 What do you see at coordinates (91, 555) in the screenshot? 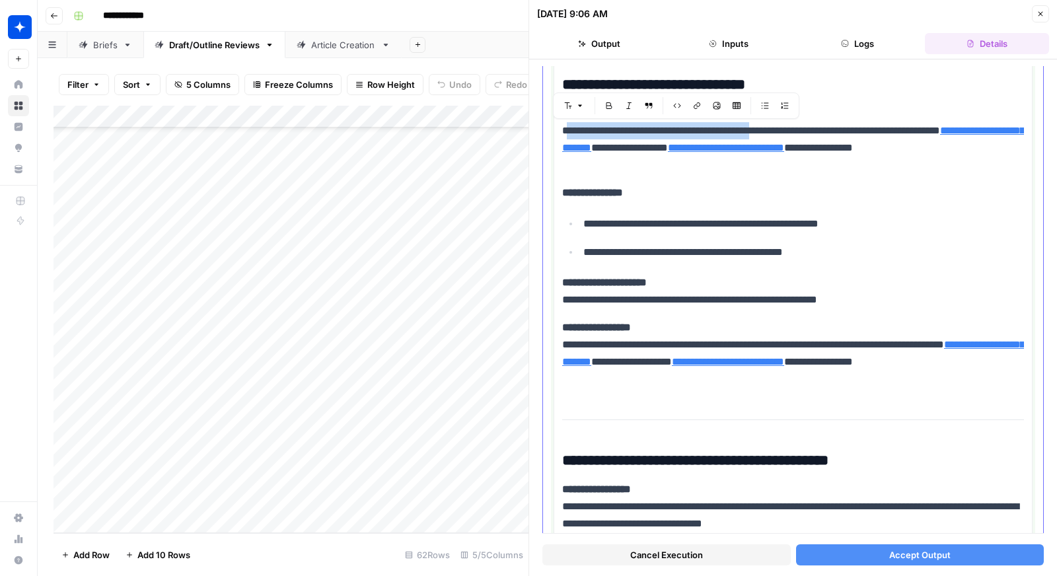
I see `span: Add Row` at bounding box center [91, 555].